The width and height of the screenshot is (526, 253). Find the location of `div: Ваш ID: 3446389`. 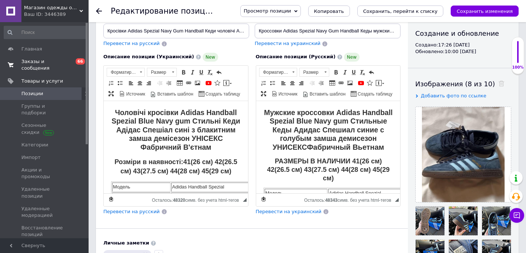

div: Ваш ID: 3446389 is located at coordinates (56, 14).